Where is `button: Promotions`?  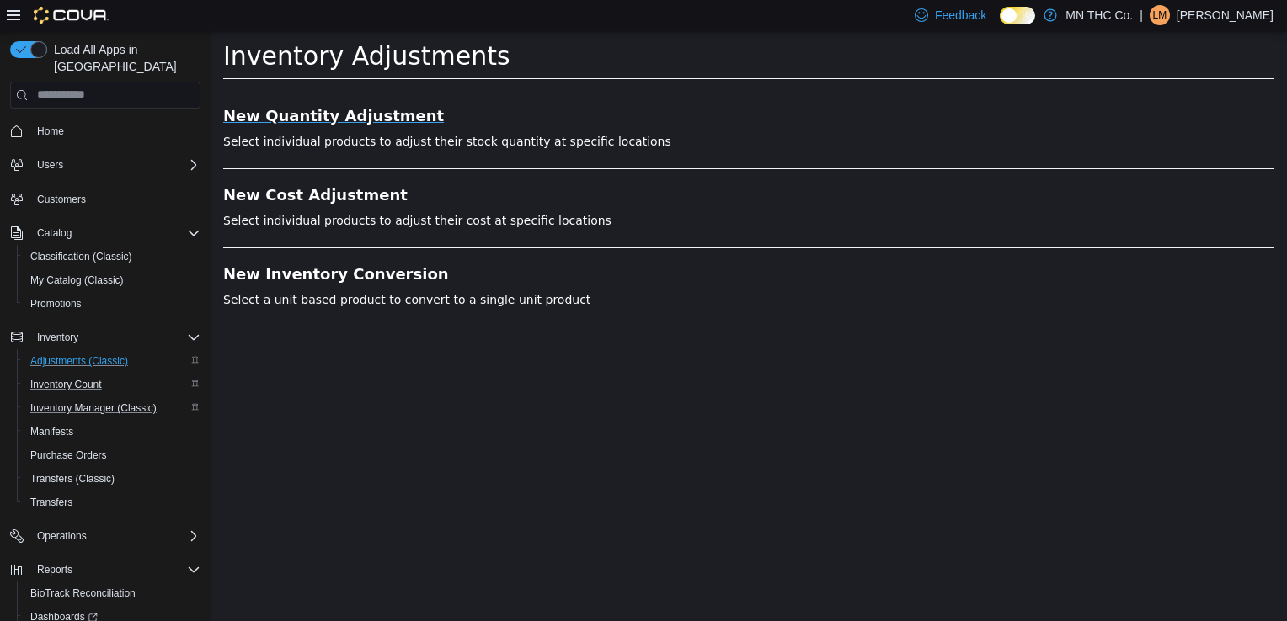 button: Promotions is located at coordinates (112, 304).